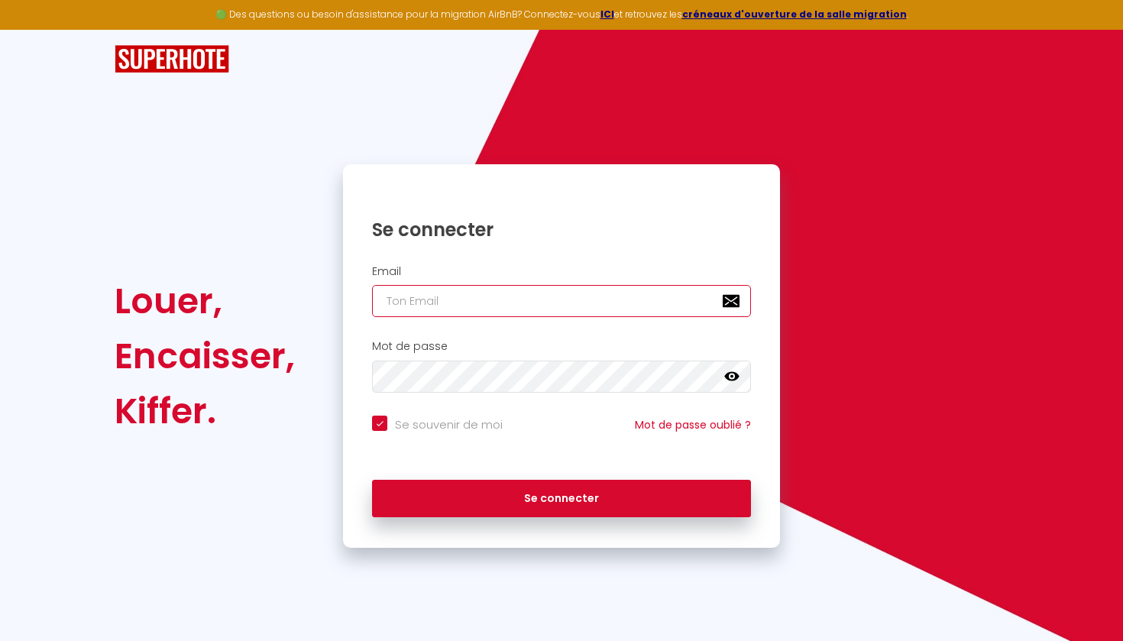  Describe the element at coordinates (561, 346) in the screenshot. I see `h2: Mot de passe` at that location.